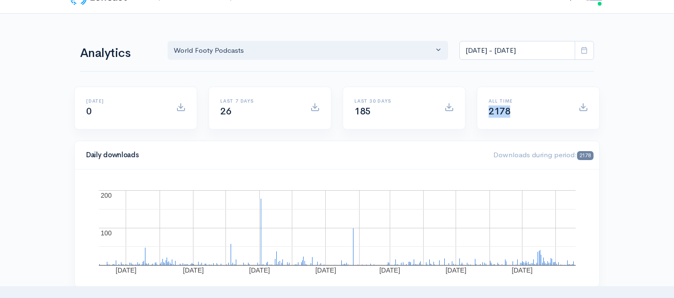 Image resolution: width=674 pixels, height=298 pixels. What do you see at coordinates (106, 195) in the screenshot?
I see `text: 200` at bounding box center [106, 195].